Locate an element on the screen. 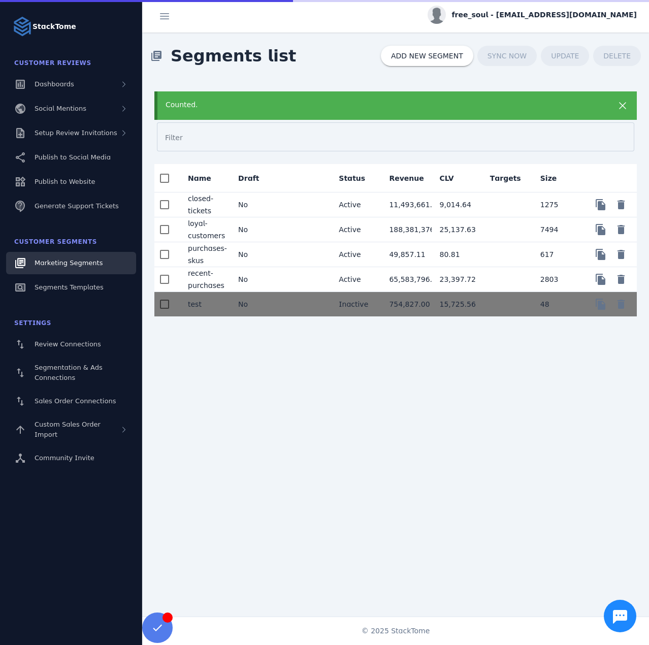 This screenshot has height=645, width=649. span: Publish to Website is located at coordinates (65, 181).